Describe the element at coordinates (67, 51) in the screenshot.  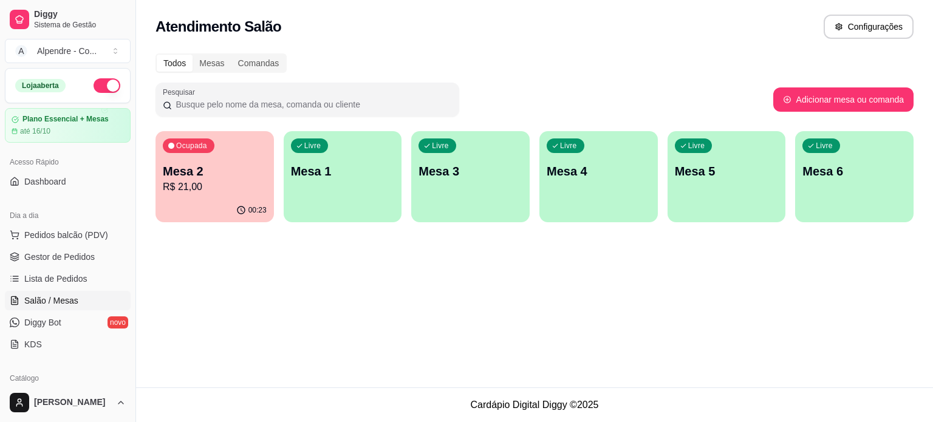
I see `button: Select a team` at that location.